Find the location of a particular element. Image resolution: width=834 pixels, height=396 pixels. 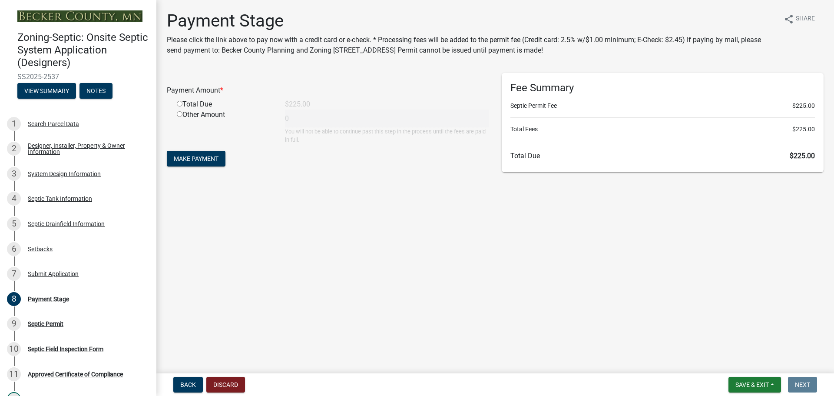

span: Back is located at coordinates (188, 385).